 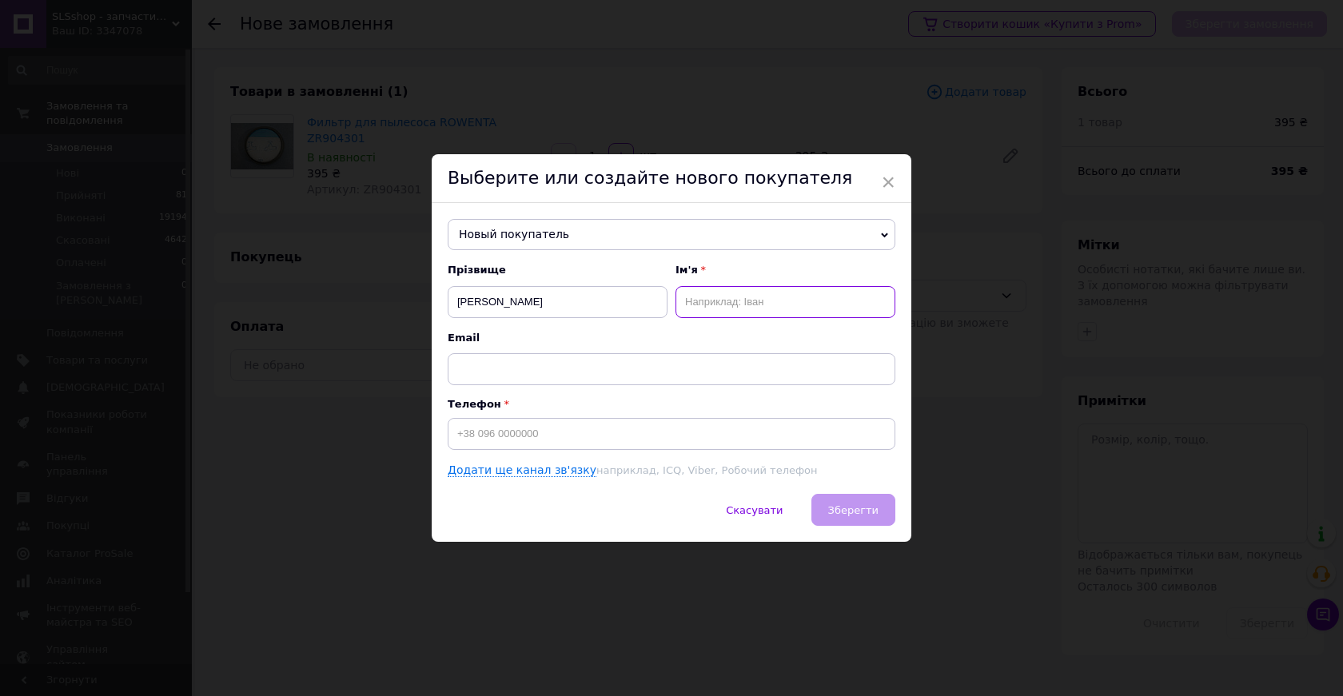 What do you see at coordinates (672, 404) in the screenshot?
I see `p: Телефон` at bounding box center [672, 404].